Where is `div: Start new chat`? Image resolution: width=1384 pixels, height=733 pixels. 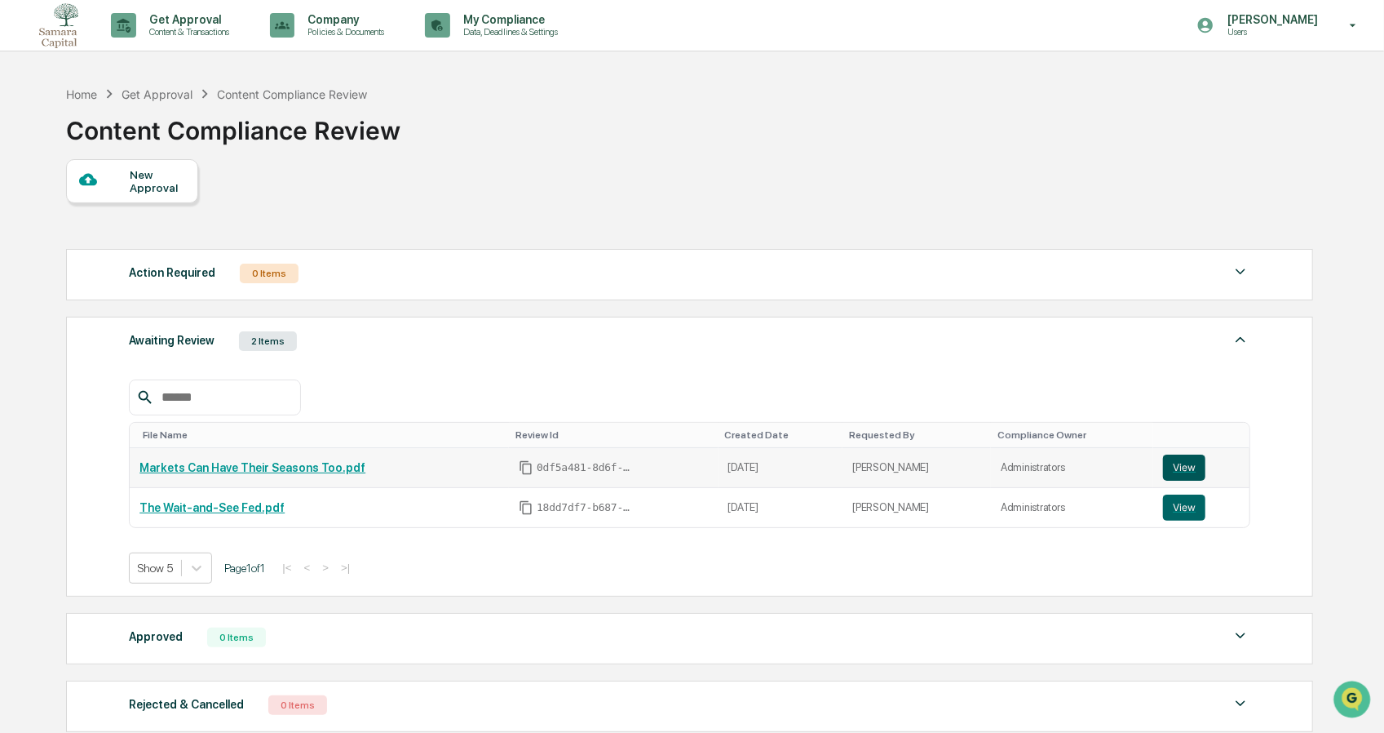 div: Start new chat is located at coordinates (162, 132).